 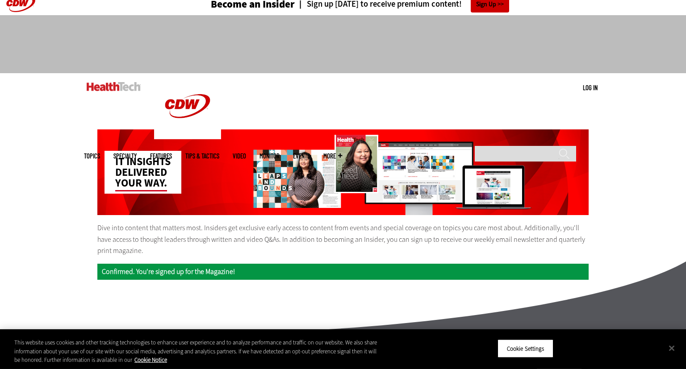 I want to click on span: Topics, so click(x=92, y=156).